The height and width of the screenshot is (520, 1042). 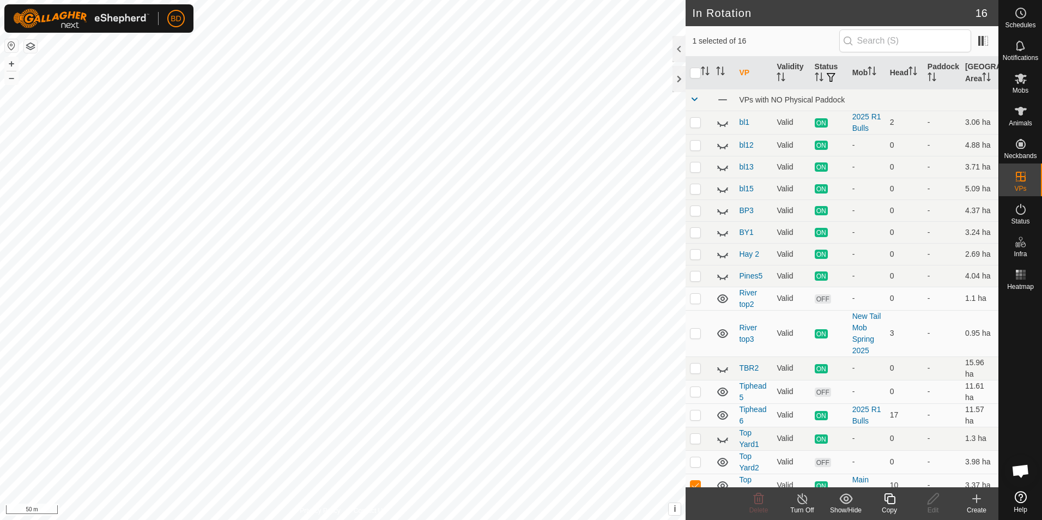 What do you see at coordinates (751, 276) in the screenshot?
I see `a: Pines5` at bounding box center [751, 276].